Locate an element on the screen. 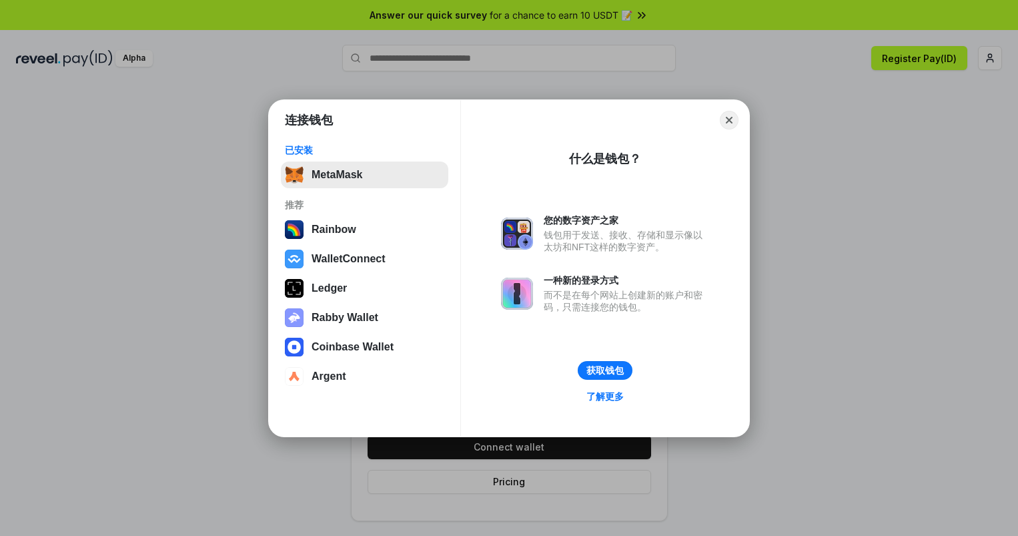  img: svg+xml,%3Csvg%20width%3D%22120%22%20height%3D%22120%22%20viewBox%3D%220%200%20120%20120%22%20fil... is located at coordinates (294, 230).